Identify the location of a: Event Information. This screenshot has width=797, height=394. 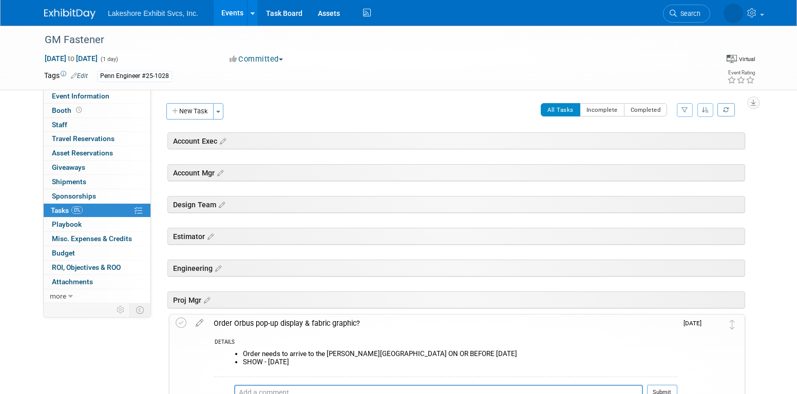
(97, 96).